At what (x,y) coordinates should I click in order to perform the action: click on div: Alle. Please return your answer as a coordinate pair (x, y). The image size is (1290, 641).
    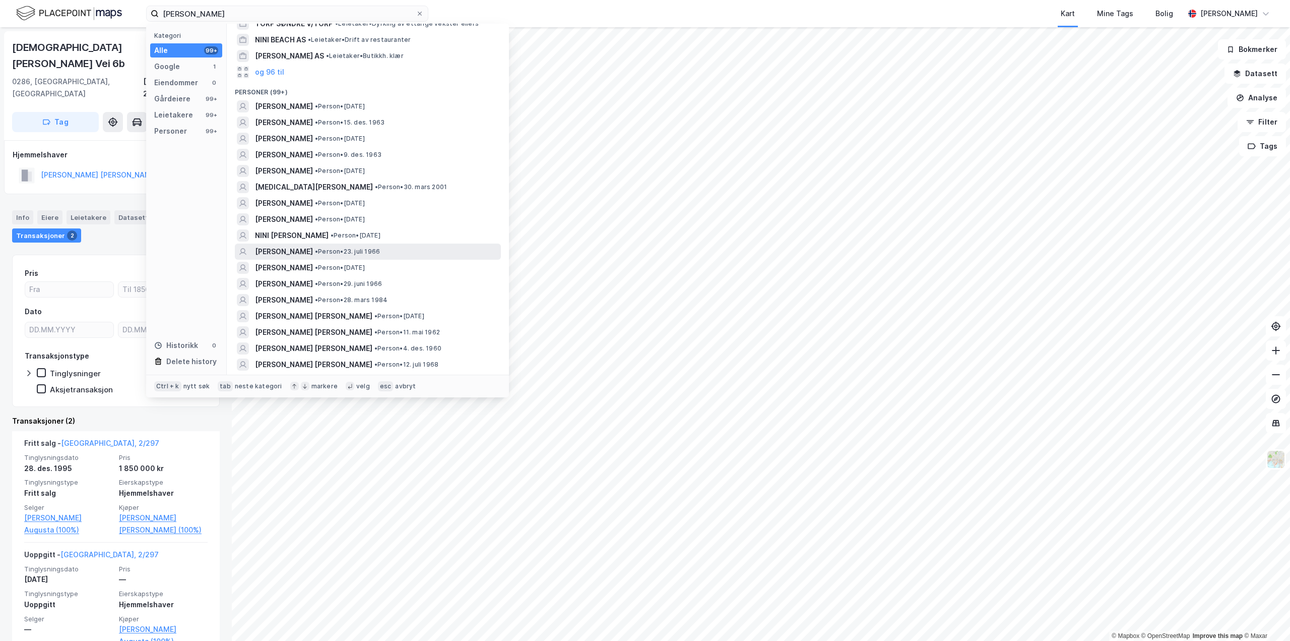
    Looking at the image, I should click on (161, 50).